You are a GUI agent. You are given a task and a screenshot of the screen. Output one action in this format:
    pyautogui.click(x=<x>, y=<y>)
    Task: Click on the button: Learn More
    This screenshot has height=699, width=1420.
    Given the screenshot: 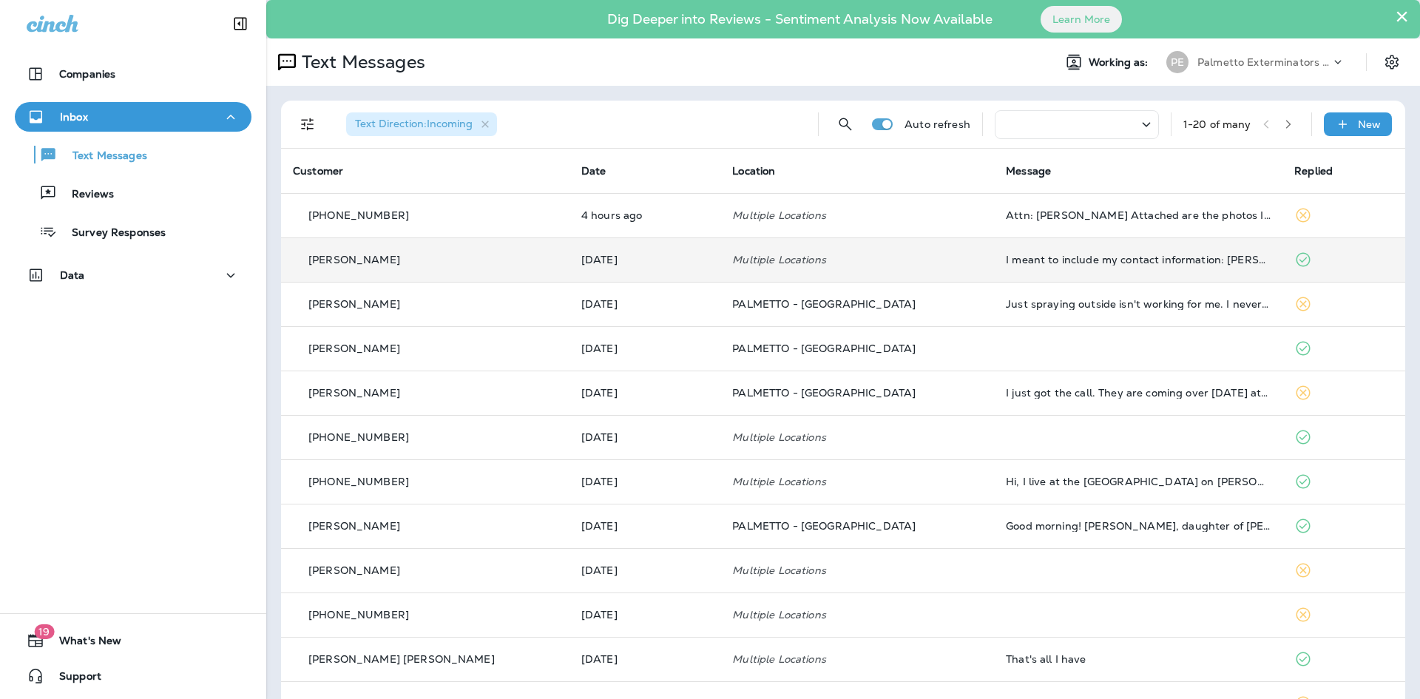 What is the action you would take?
    pyautogui.click(x=1081, y=19)
    